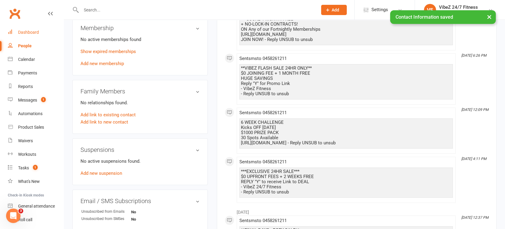 This screenshot has width=505, height=229. Describe the element at coordinates (430, 10) in the screenshot. I see `div: VF` at that location.